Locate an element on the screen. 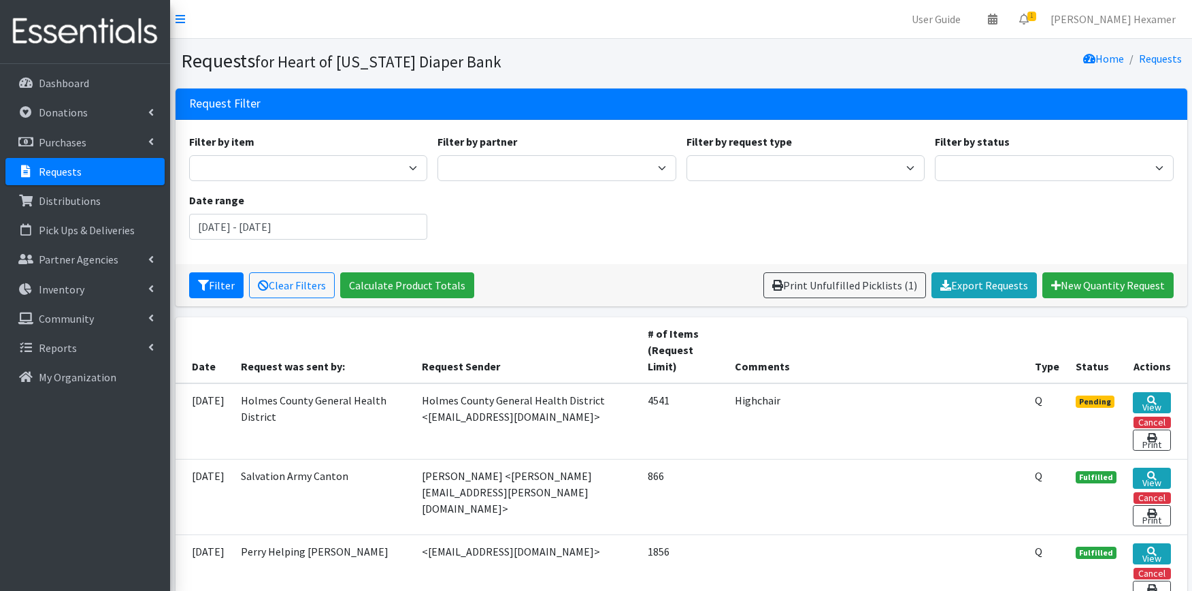  label: Filter by item is located at coordinates (222, 142).